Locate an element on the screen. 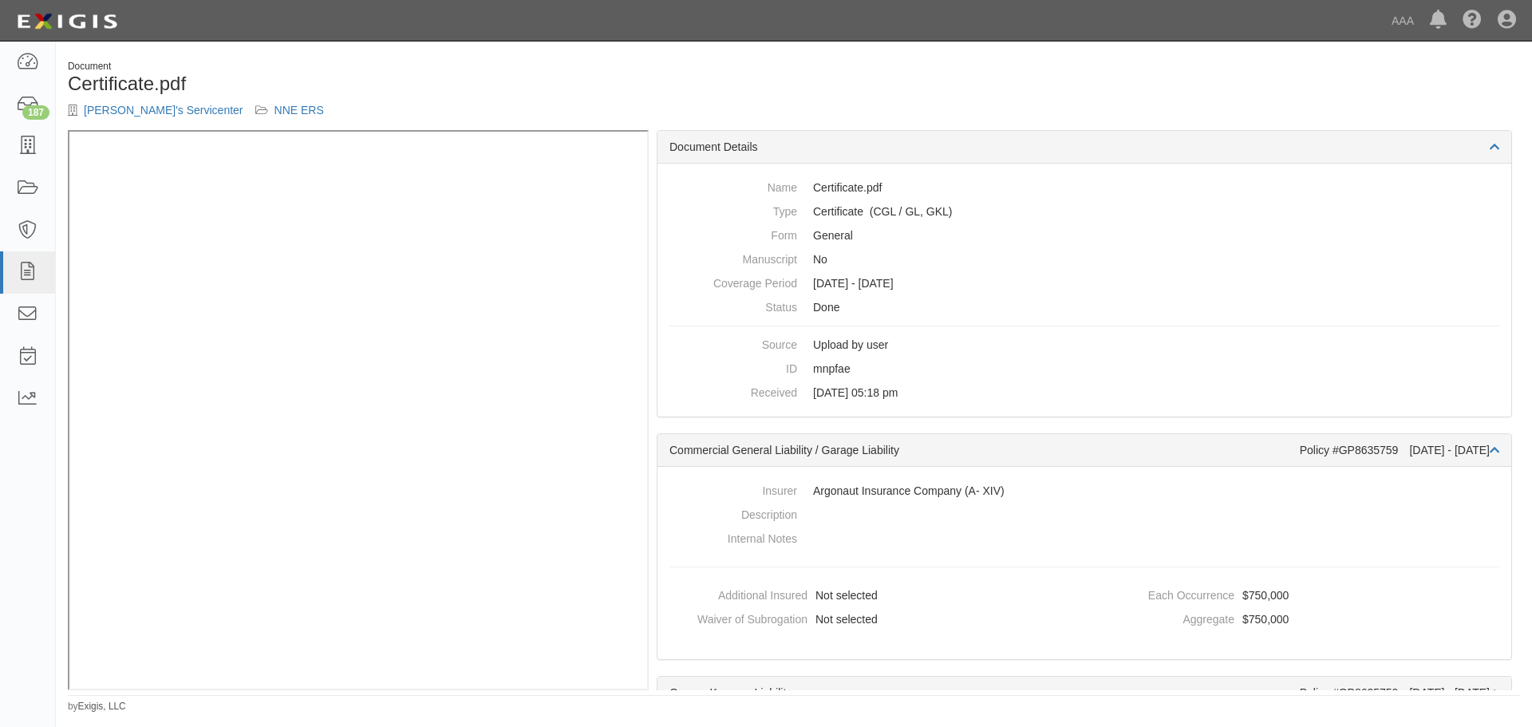 The width and height of the screenshot is (1532, 727). a: NNE ERS is located at coordinates (299, 110).